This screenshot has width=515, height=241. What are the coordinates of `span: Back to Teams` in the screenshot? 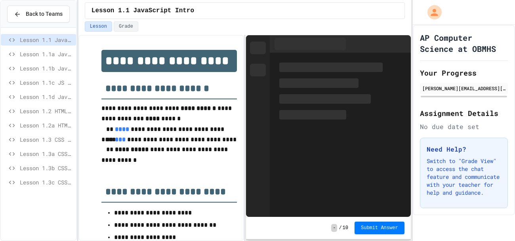 It's located at (44, 14).